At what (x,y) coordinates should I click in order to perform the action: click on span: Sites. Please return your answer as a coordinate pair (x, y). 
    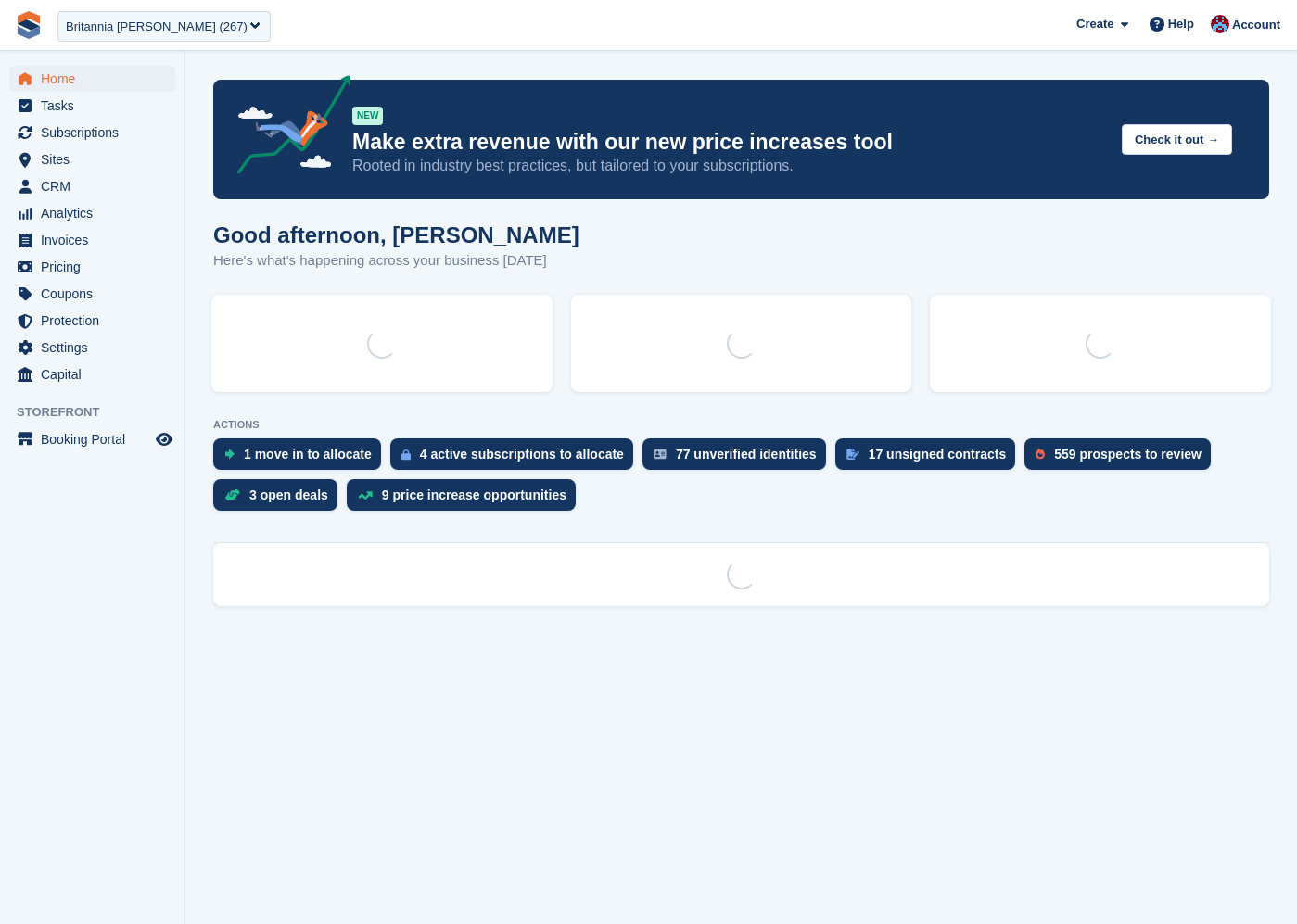
    Looking at the image, I should click on (97, 160).